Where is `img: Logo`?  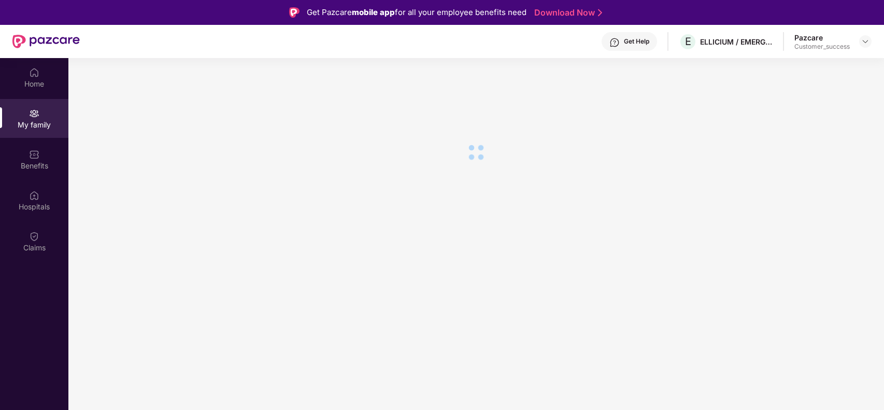
img: Logo is located at coordinates (294, 12).